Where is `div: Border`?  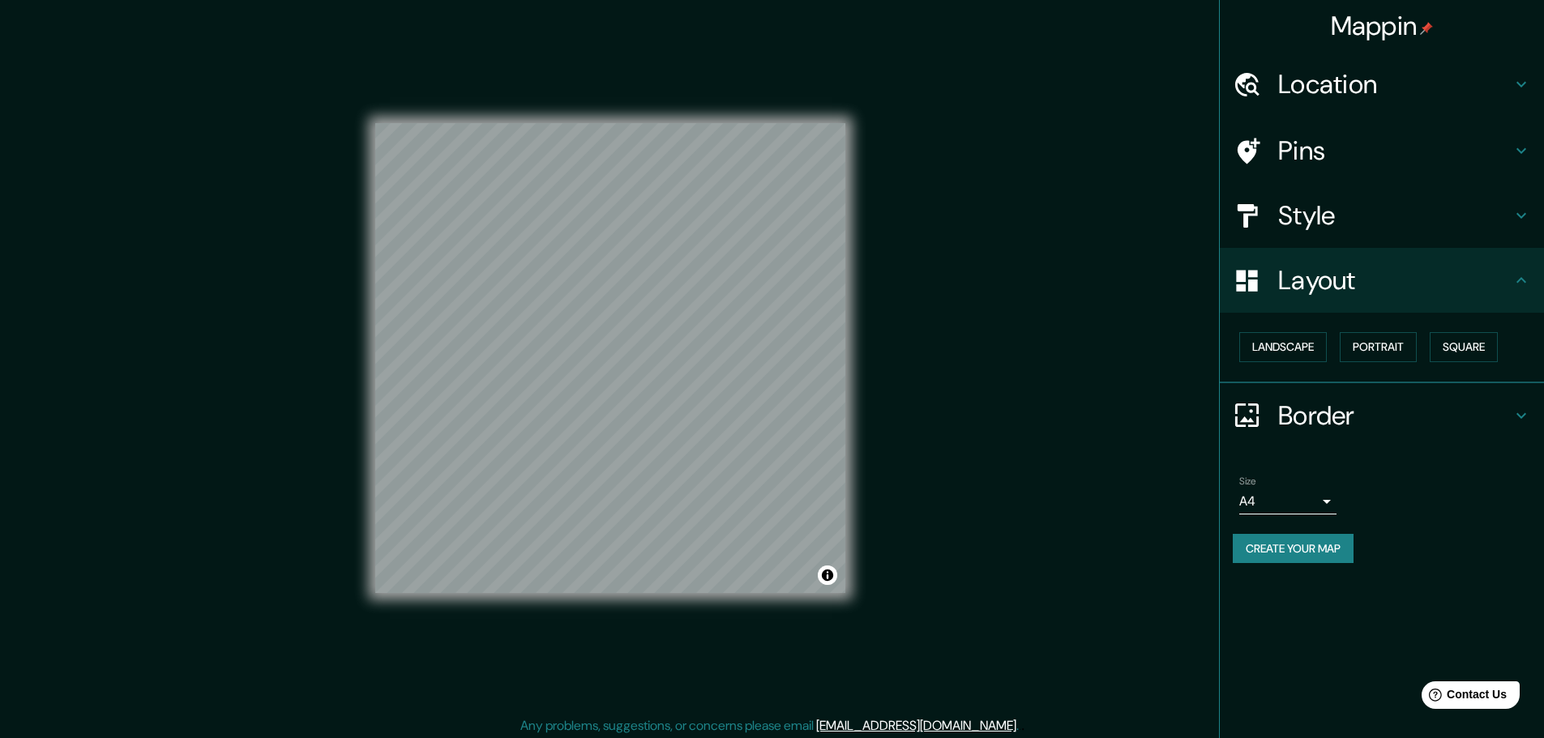 div: Border is located at coordinates (1382, 416).